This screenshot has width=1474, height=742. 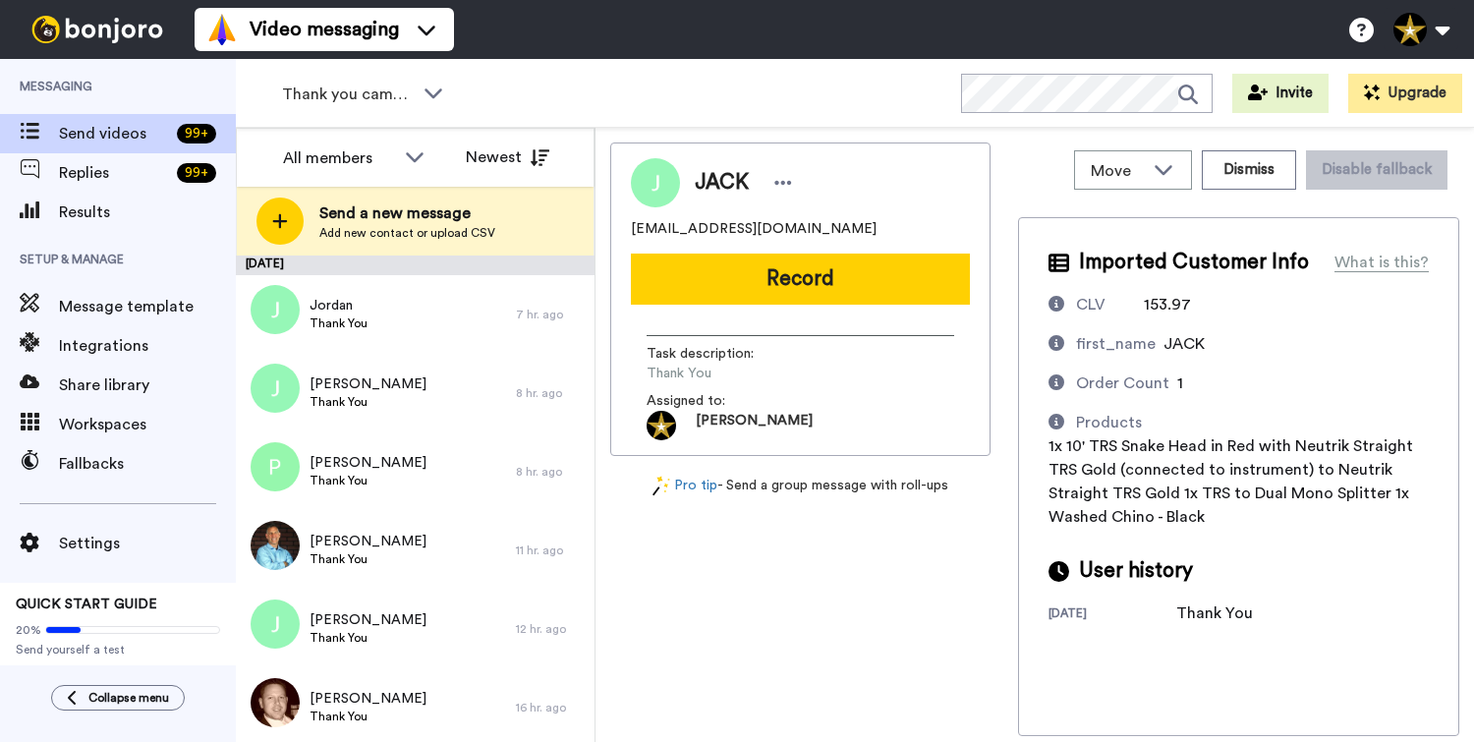 I want to click on span: Collapse menu, so click(x=129, y=698).